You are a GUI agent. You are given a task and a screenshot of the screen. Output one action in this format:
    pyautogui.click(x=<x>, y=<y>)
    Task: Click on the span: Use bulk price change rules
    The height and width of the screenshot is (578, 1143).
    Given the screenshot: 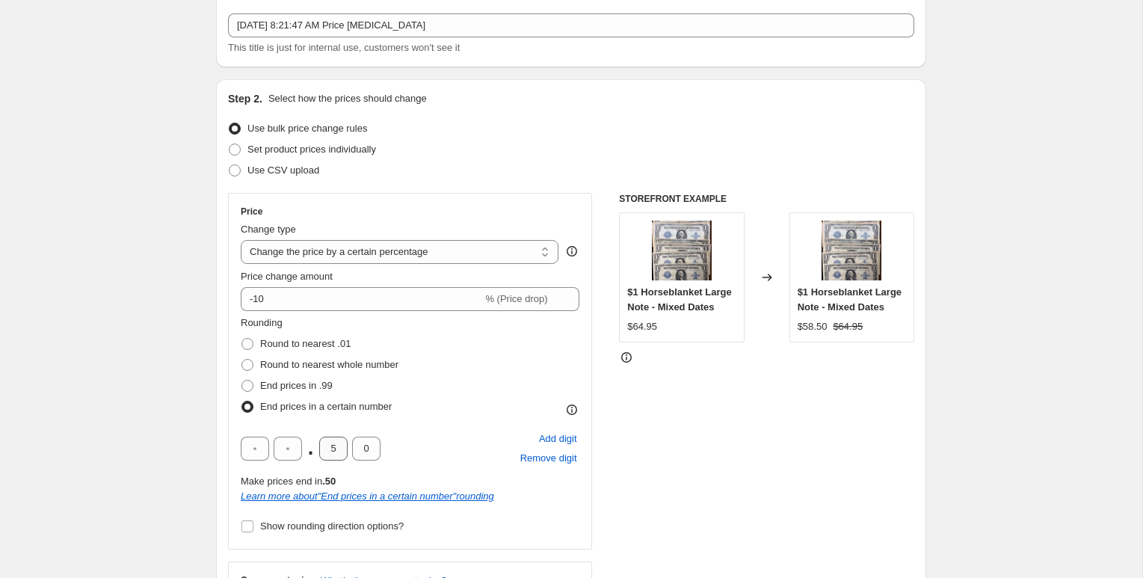 What is the action you would take?
    pyautogui.click(x=307, y=128)
    